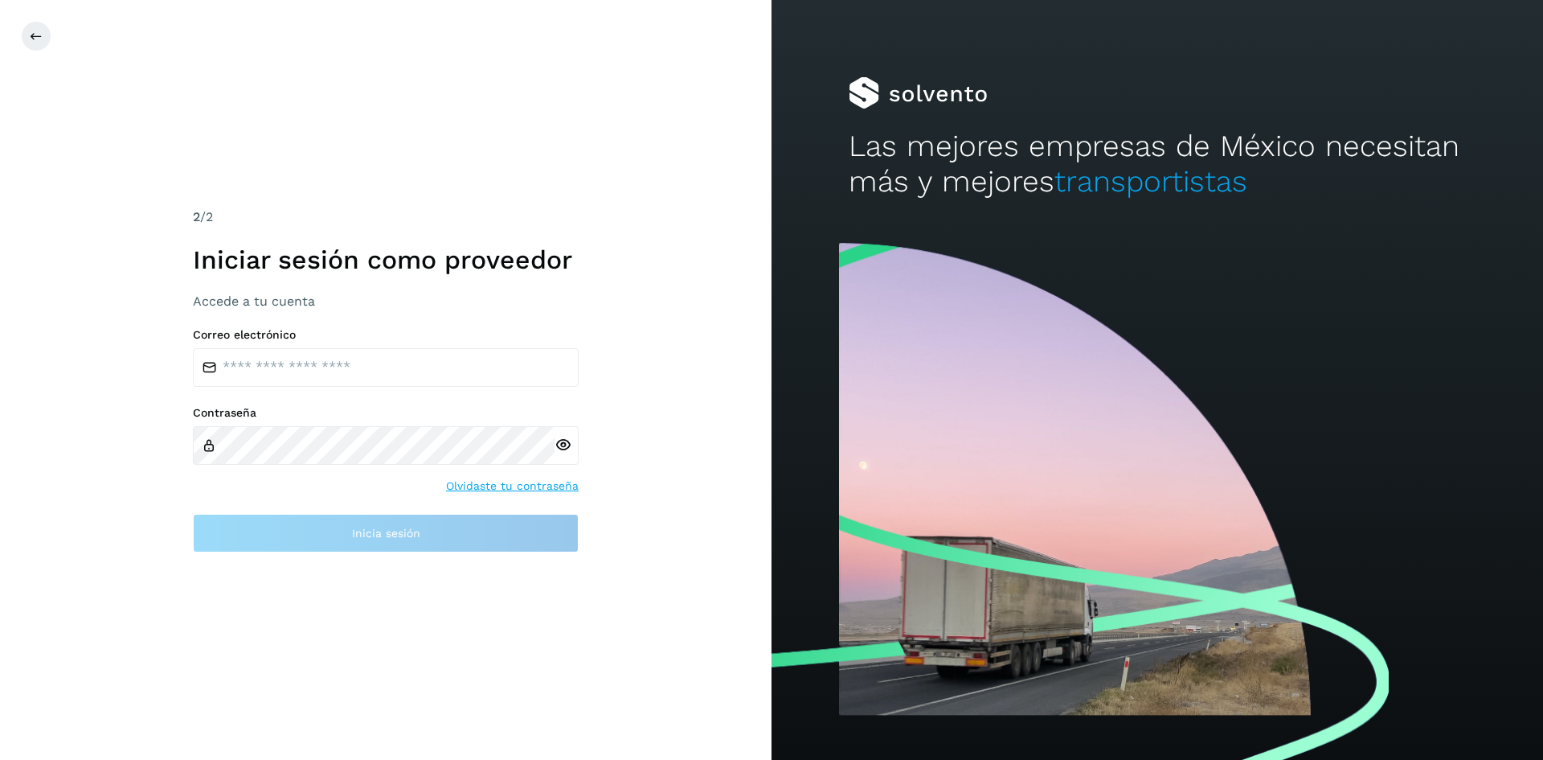  What do you see at coordinates (386, 334) in the screenshot?
I see `label: Correo electrónico` at bounding box center [386, 334].